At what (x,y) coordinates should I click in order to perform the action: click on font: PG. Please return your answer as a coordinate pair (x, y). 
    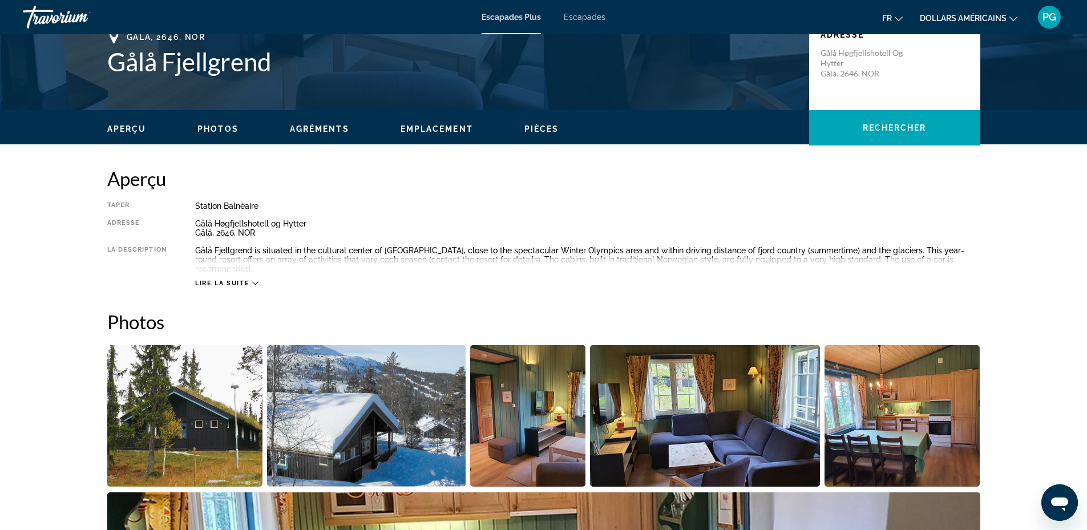
    Looking at the image, I should click on (1049, 17).